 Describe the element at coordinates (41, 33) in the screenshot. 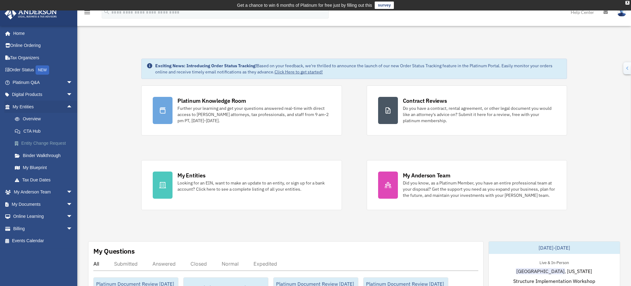

I see `a: Home` at that location.